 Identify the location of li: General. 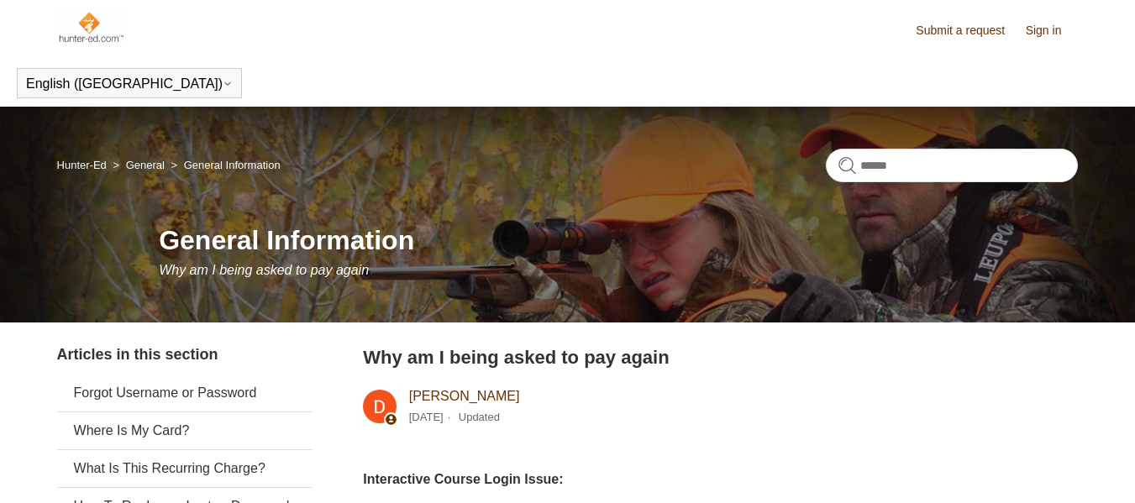
(138, 165).